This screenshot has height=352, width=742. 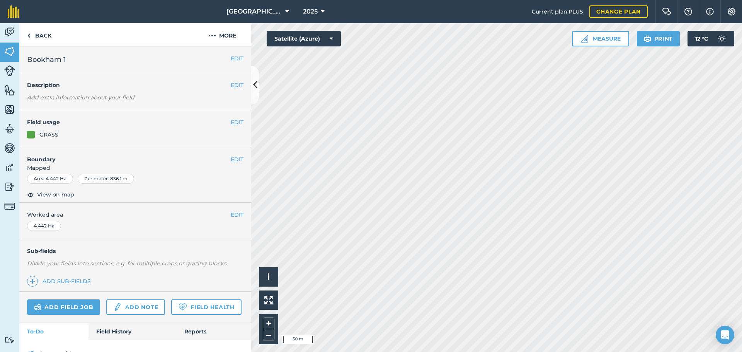 What do you see at coordinates (56, 194) in the screenshot?
I see `span: View on map` at bounding box center [56, 194].